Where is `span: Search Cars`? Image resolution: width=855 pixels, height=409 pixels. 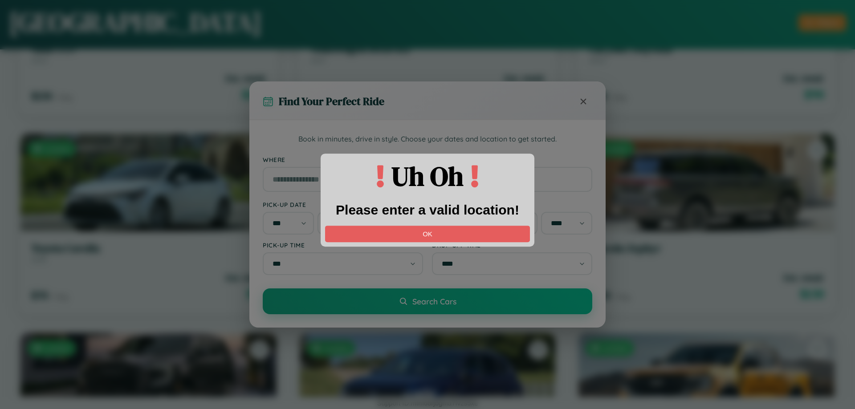 span: Search Cars is located at coordinates (434, 301).